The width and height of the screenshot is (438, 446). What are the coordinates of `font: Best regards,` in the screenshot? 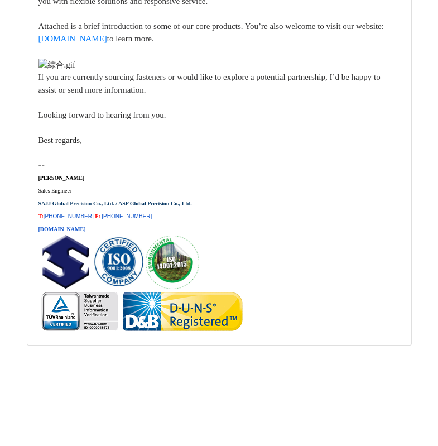 It's located at (60, 140).